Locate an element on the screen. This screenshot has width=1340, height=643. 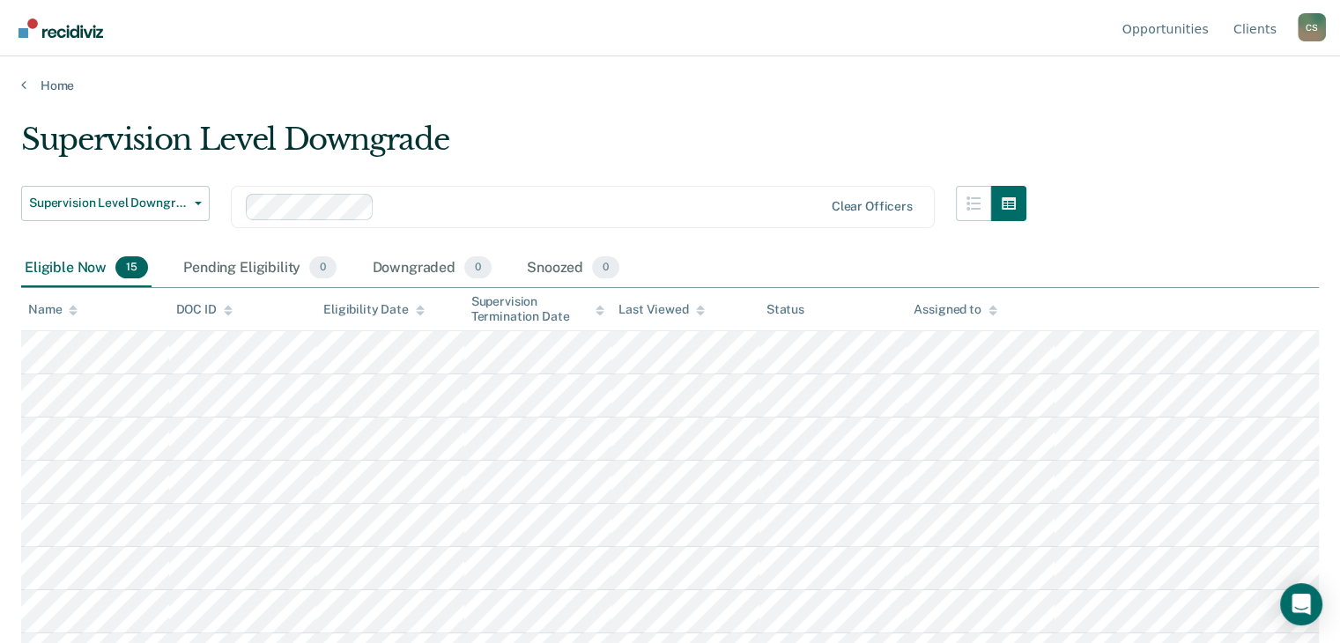
div: Eligibility Date is located at coordinates (374, 309).